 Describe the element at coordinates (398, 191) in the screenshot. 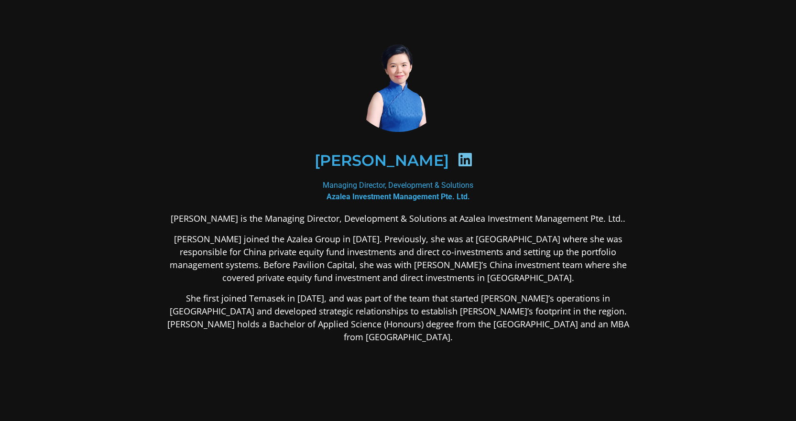

I see `div: Managing Director, Development & Solutions` at that location.